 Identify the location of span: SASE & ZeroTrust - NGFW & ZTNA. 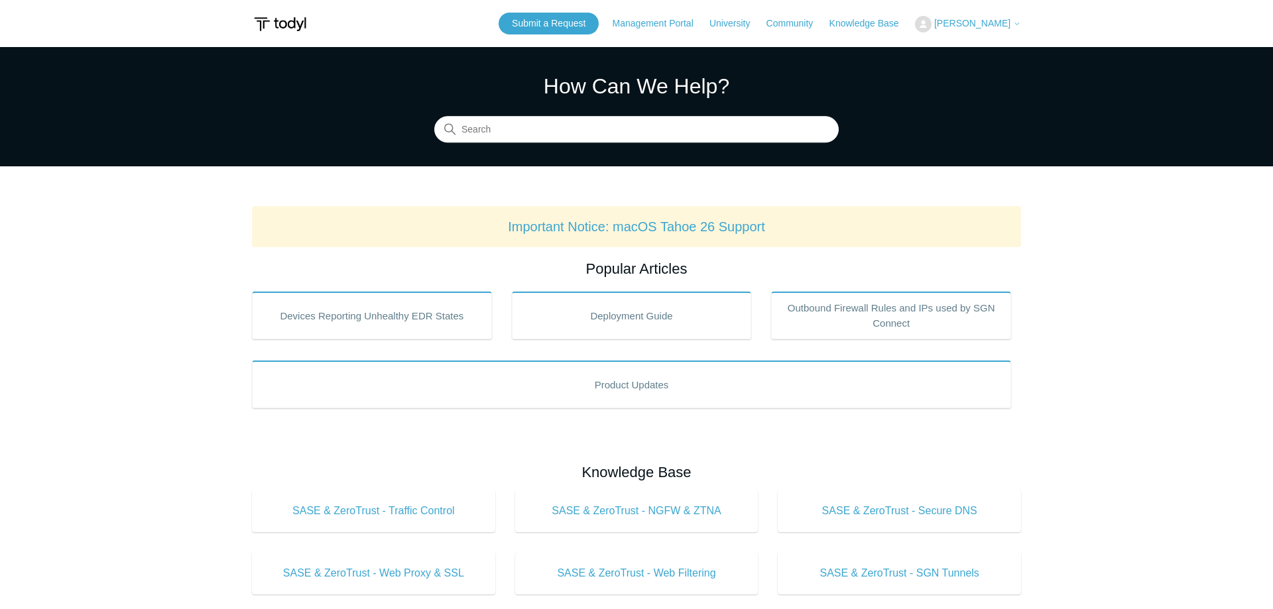
(637, 511).